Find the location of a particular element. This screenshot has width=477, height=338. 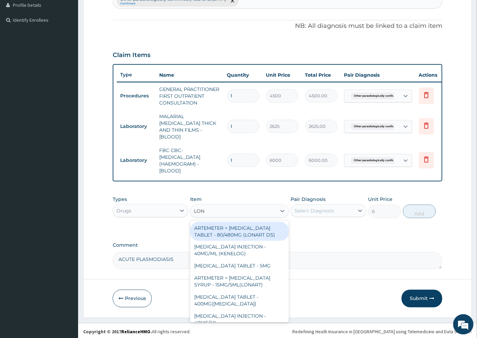

label: Comment is located at coordinates (277, 245).